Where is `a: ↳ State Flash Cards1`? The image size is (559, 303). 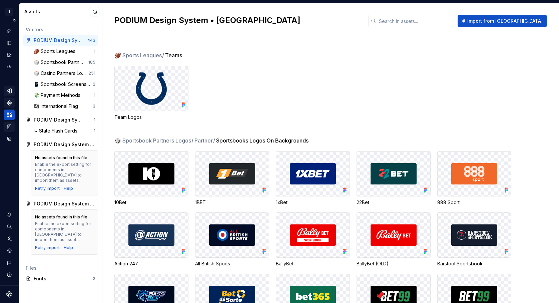 a: ↳ State Flash Cards1 is located at coordinates (64, 131).